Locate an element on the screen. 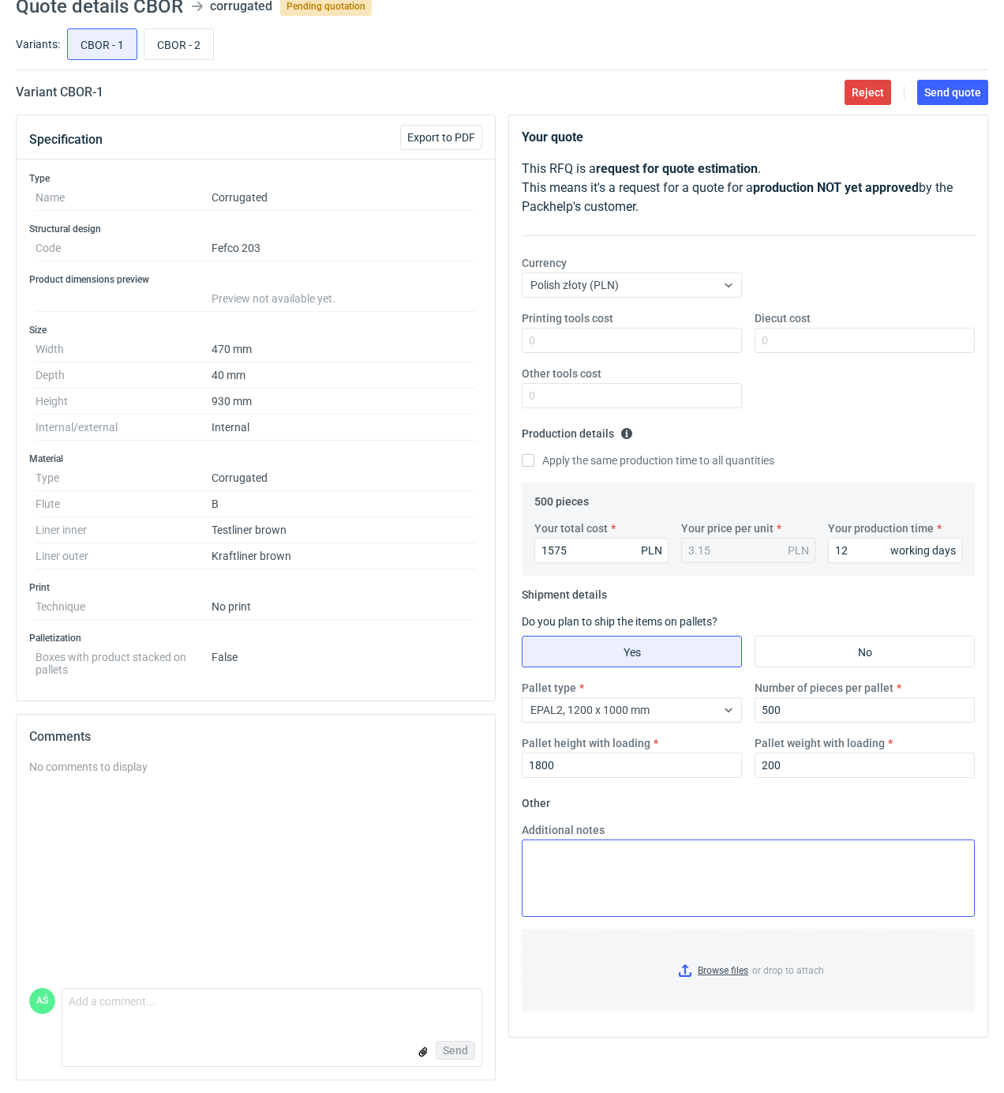  label: Other tools cost is located at coordinates (561, 373).